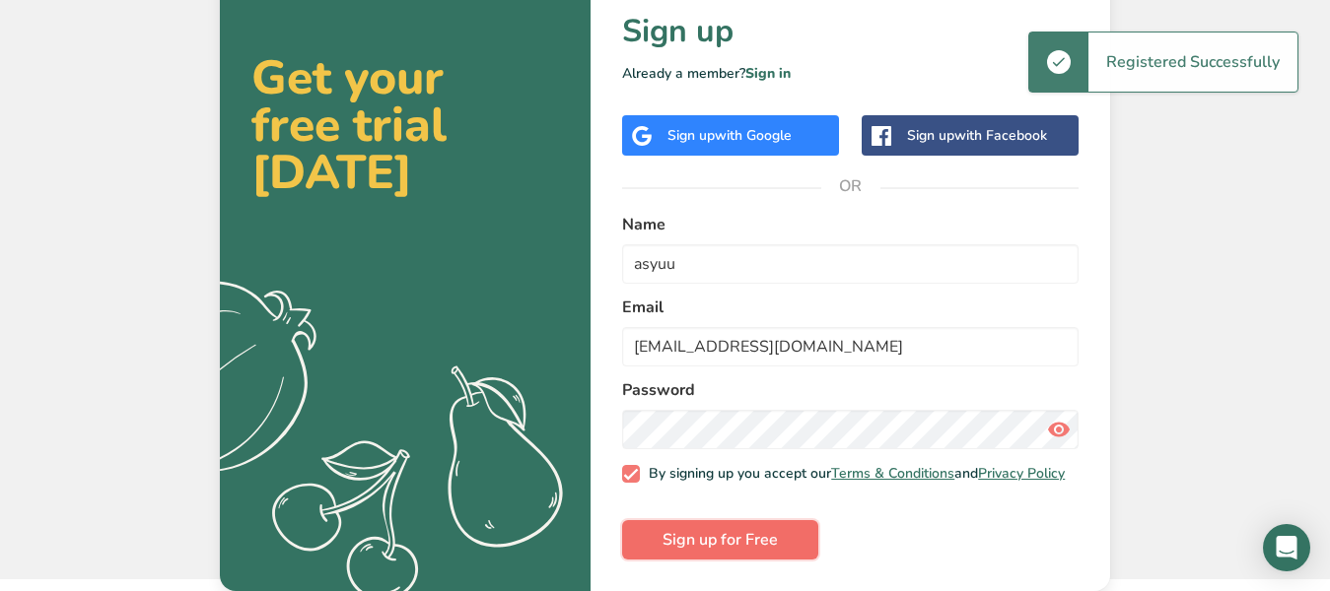 The image size is (1330, 591). I want to click on a: Sign in, so click(768, 73).